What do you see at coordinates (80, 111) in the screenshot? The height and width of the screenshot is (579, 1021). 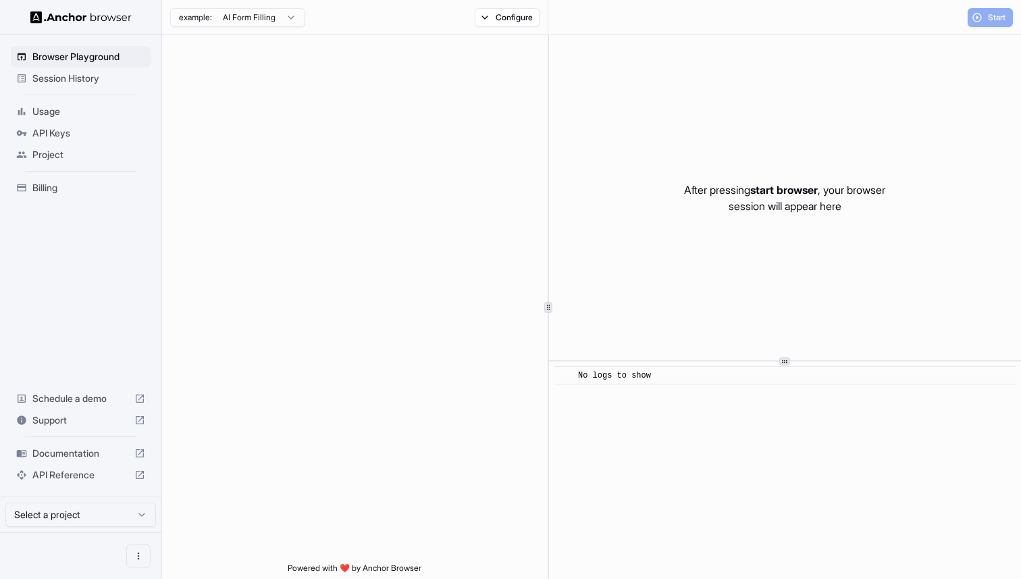 I see `div: Usage` at bounding box center [80, 111].